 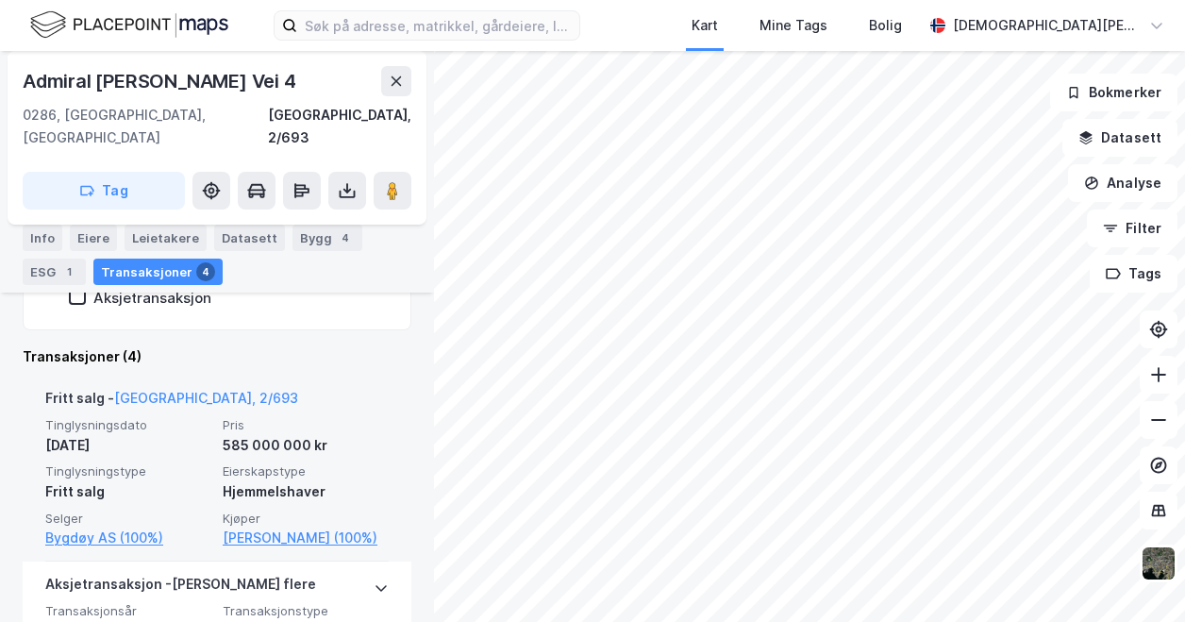 I want to click on div: Hjemmelshaver, so click(x=306, y=492).